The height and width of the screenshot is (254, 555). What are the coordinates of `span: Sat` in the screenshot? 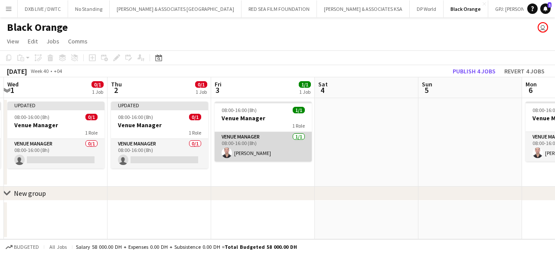 It's located at (323, 84).